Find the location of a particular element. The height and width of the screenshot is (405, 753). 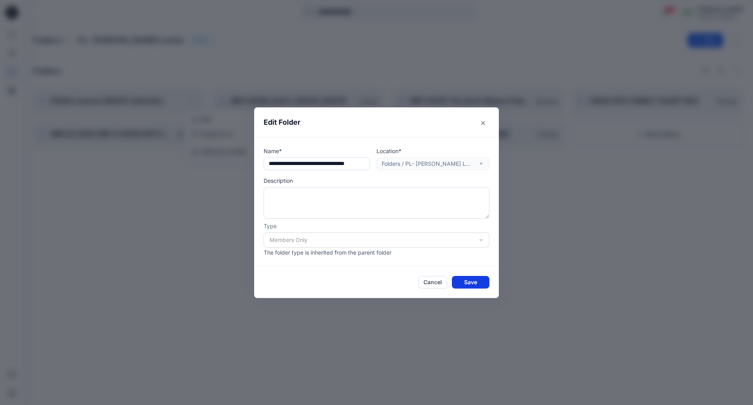

p: Name* is located at coordinates (317, 151).